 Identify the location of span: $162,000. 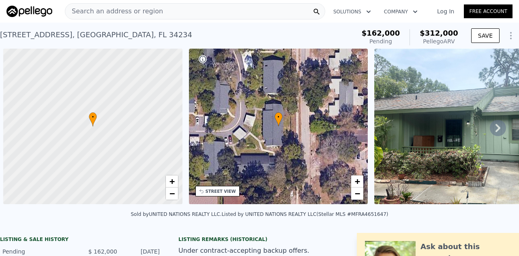
(381, 33).